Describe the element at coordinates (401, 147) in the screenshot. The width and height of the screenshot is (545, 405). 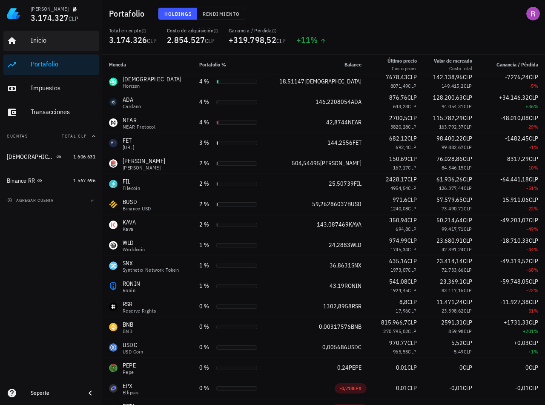
I see `span: 692,4` at that location.